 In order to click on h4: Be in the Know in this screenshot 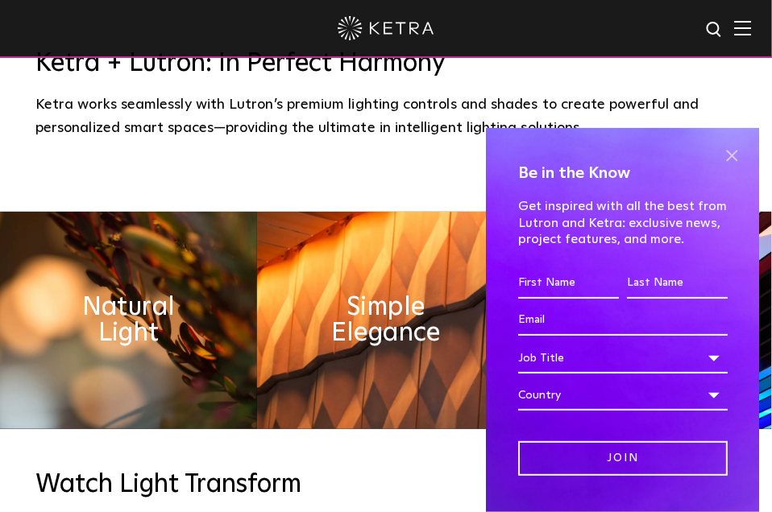, I will do `click(623, 173)`.